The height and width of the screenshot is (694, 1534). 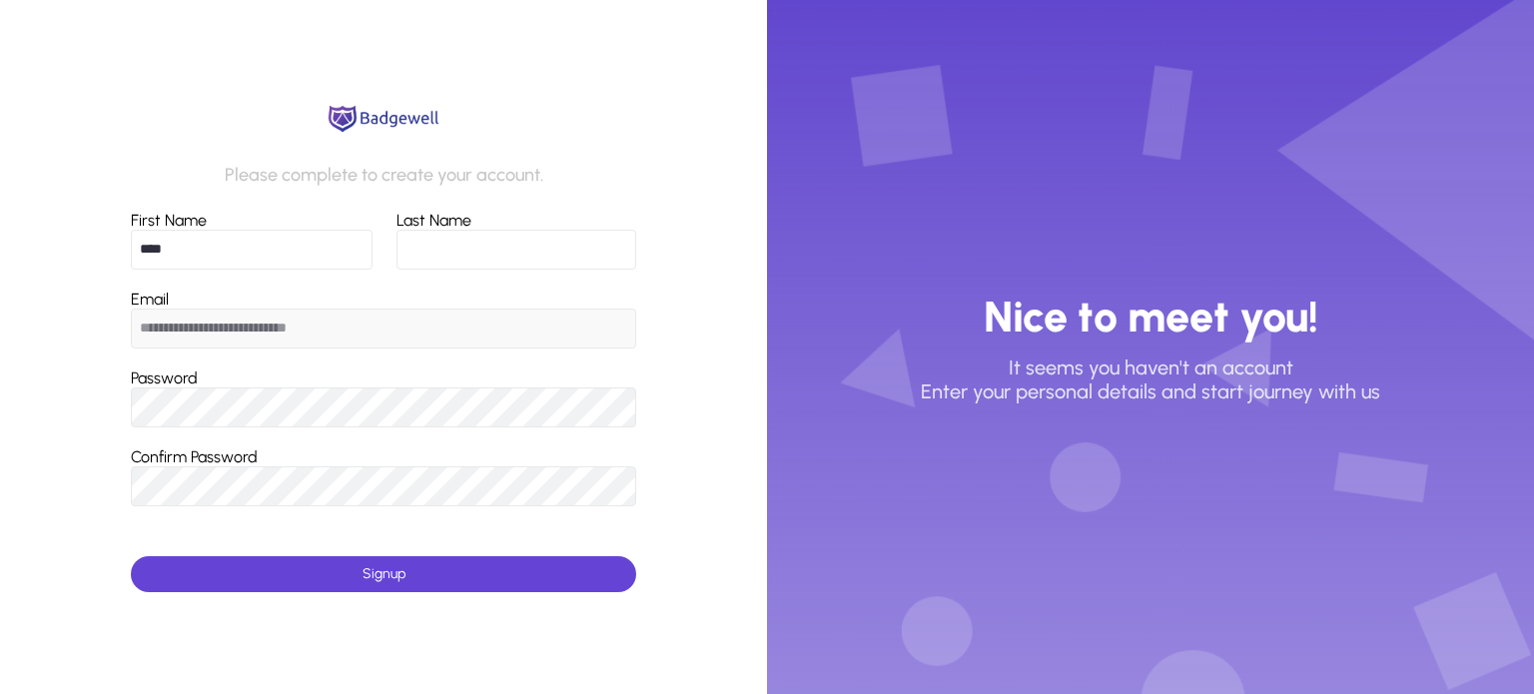 What do you see at coordinates (1150, 391) in the screenshot?
I see `p: Enter your personal details and start journey with us` at bounding box center [1150, 391].